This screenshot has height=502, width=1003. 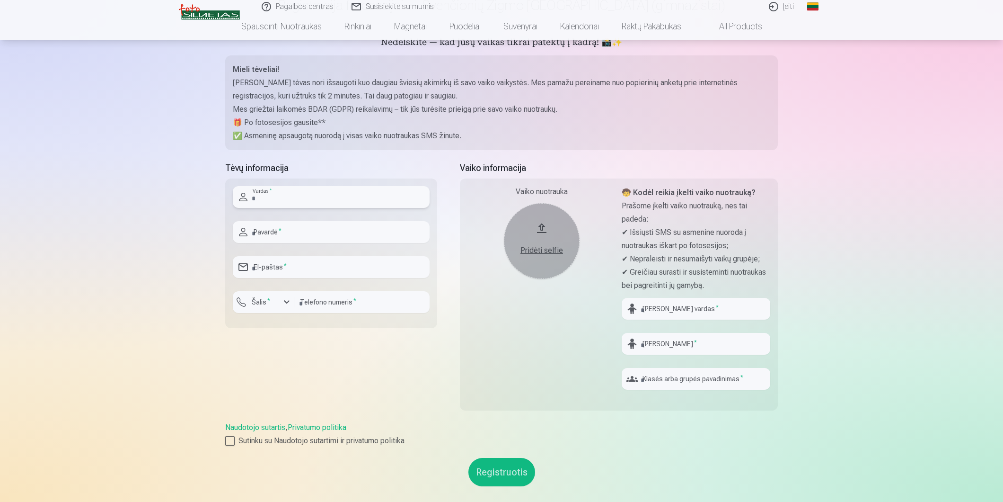 What do you see at coordinates (358, 26) in the screenshot?
I see `a: Rinkiniai` at bounding box center [358, 26].